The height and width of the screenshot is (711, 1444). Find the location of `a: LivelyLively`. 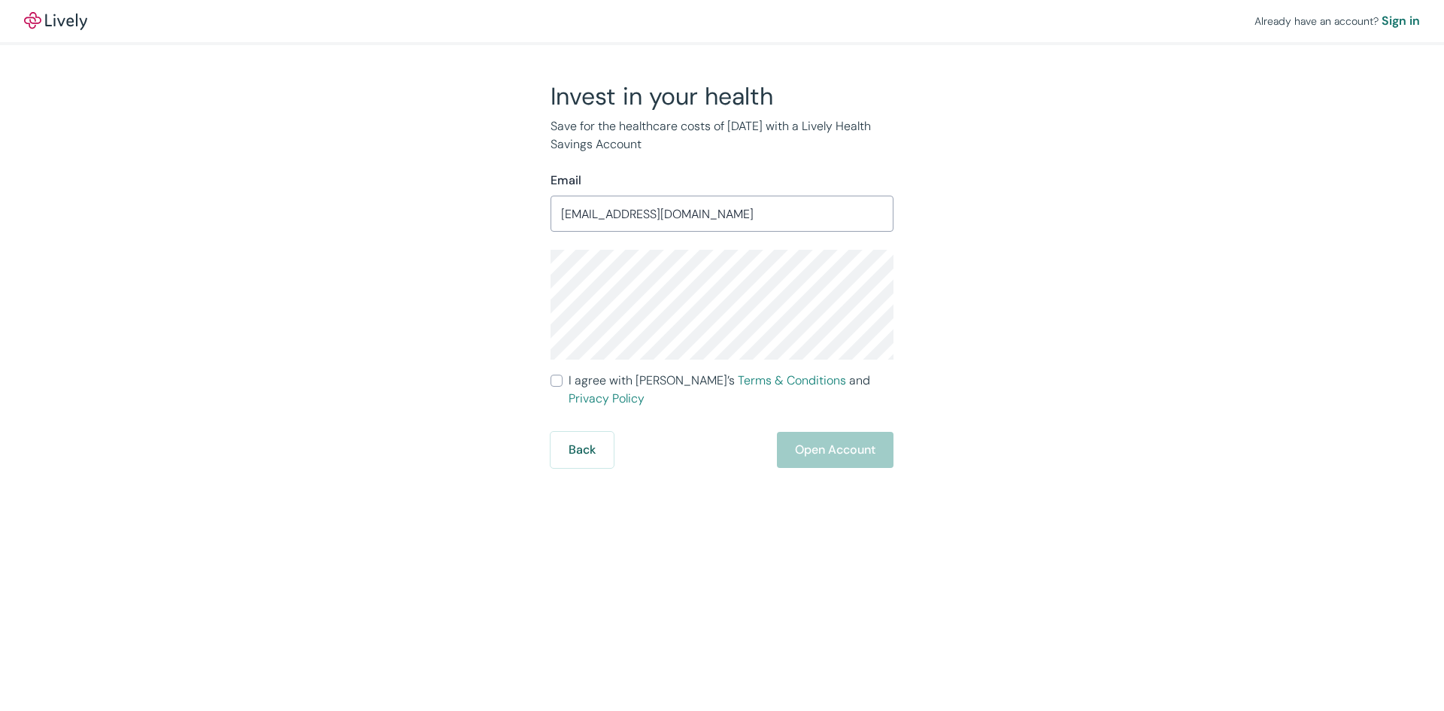

a: LivelyLively is located at coordinates (56, 21).